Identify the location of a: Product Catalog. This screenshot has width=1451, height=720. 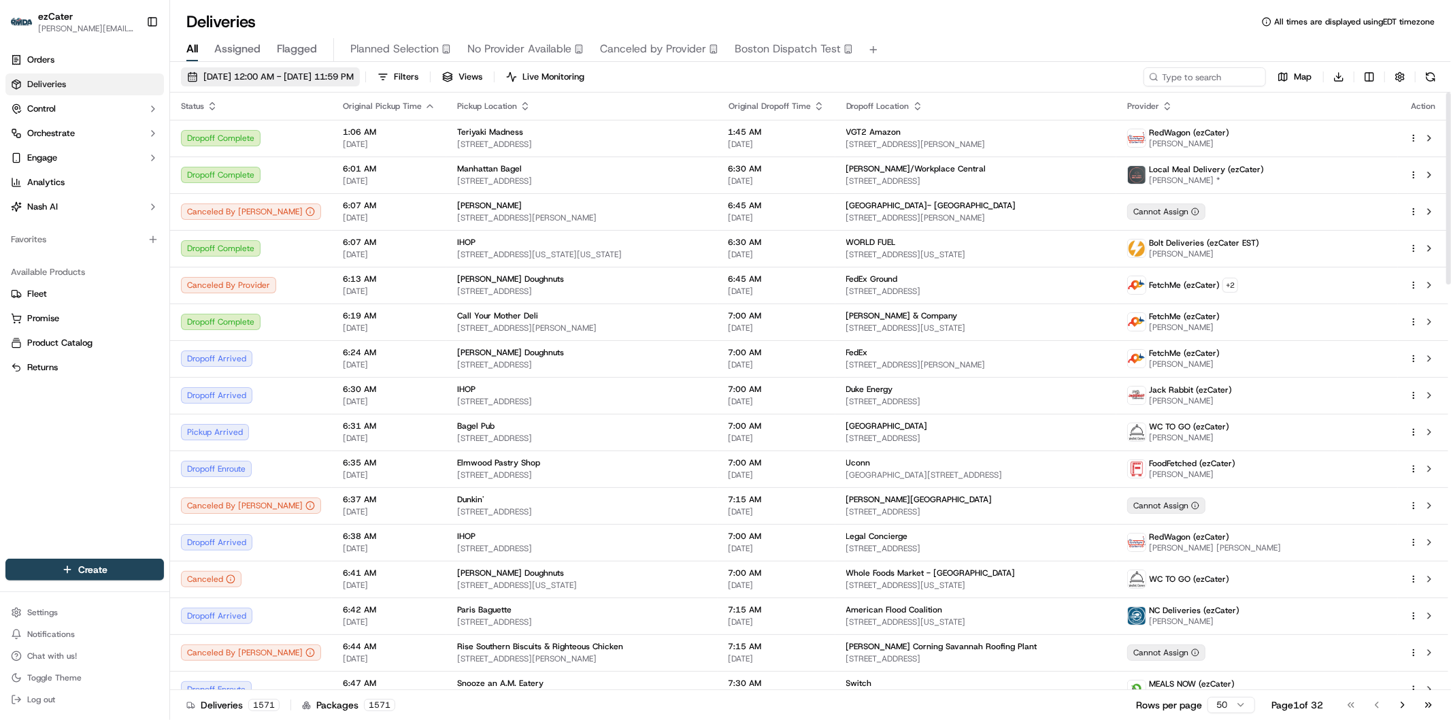
(84, 343).